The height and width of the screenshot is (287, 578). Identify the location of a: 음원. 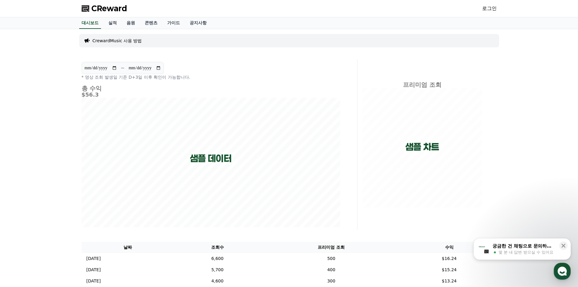
(131, 23).